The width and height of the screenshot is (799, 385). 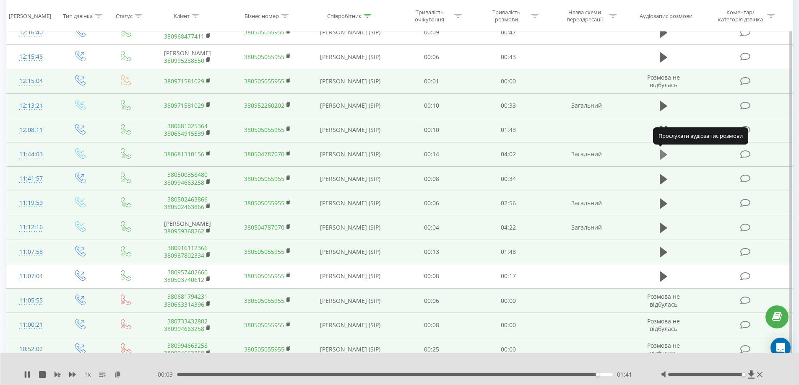 I want to click on div: Аудіозапис розмови, so click(x=666, y=16).